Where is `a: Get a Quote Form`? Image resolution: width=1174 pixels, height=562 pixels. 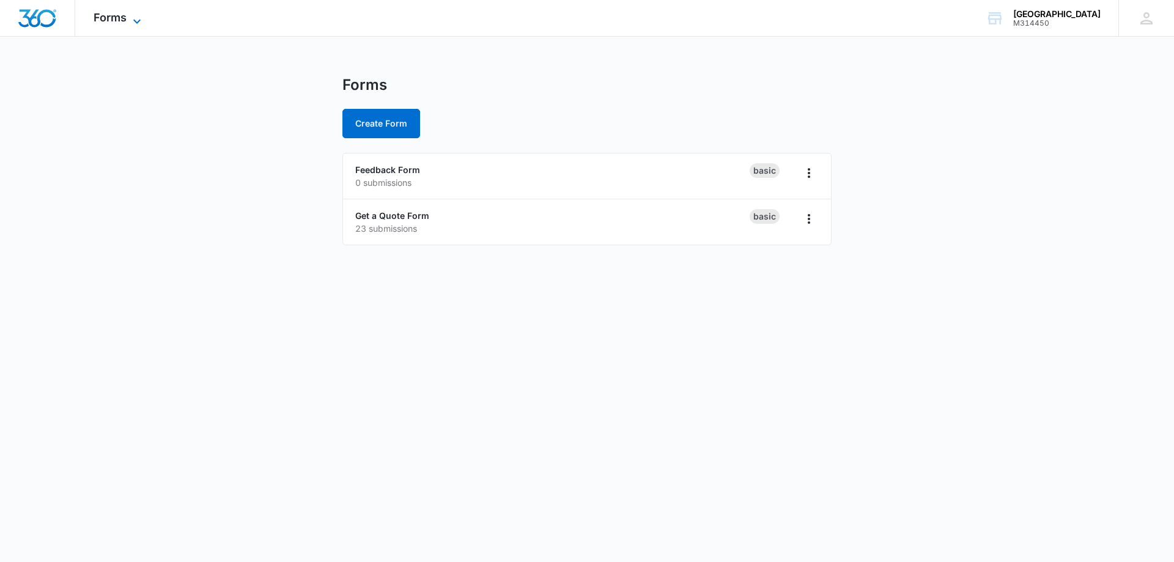 a: Get a Quote Form is located at coordinates (392, 215).